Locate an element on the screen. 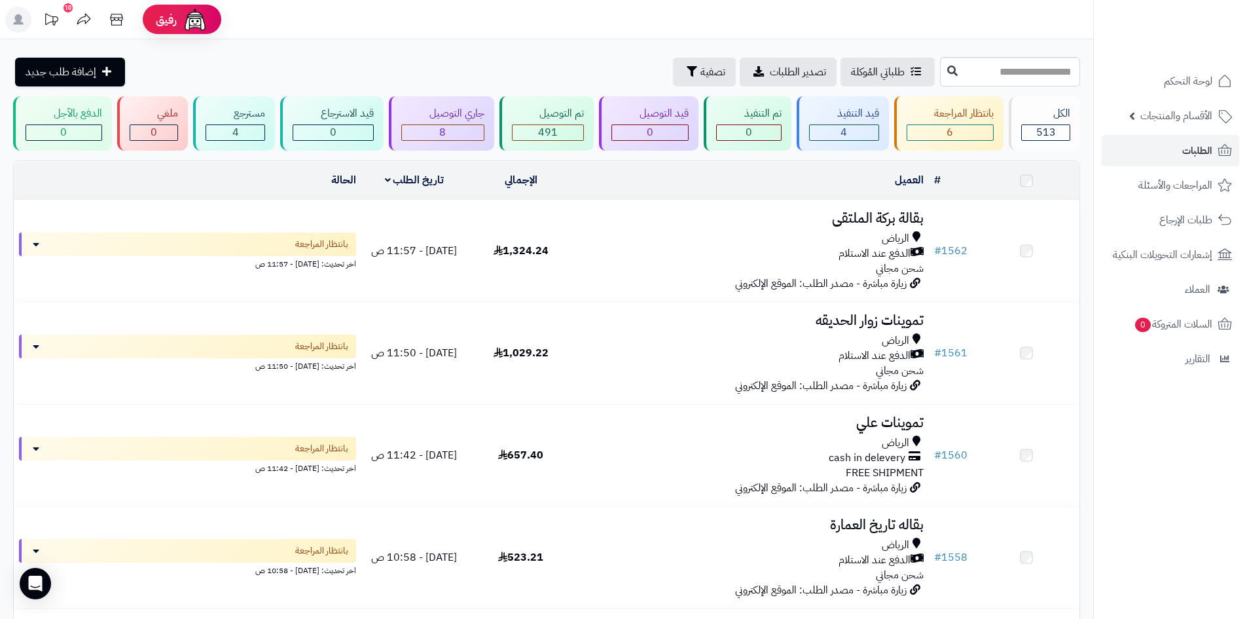  div: تم التوصيل is located at coordinates (548, 113).